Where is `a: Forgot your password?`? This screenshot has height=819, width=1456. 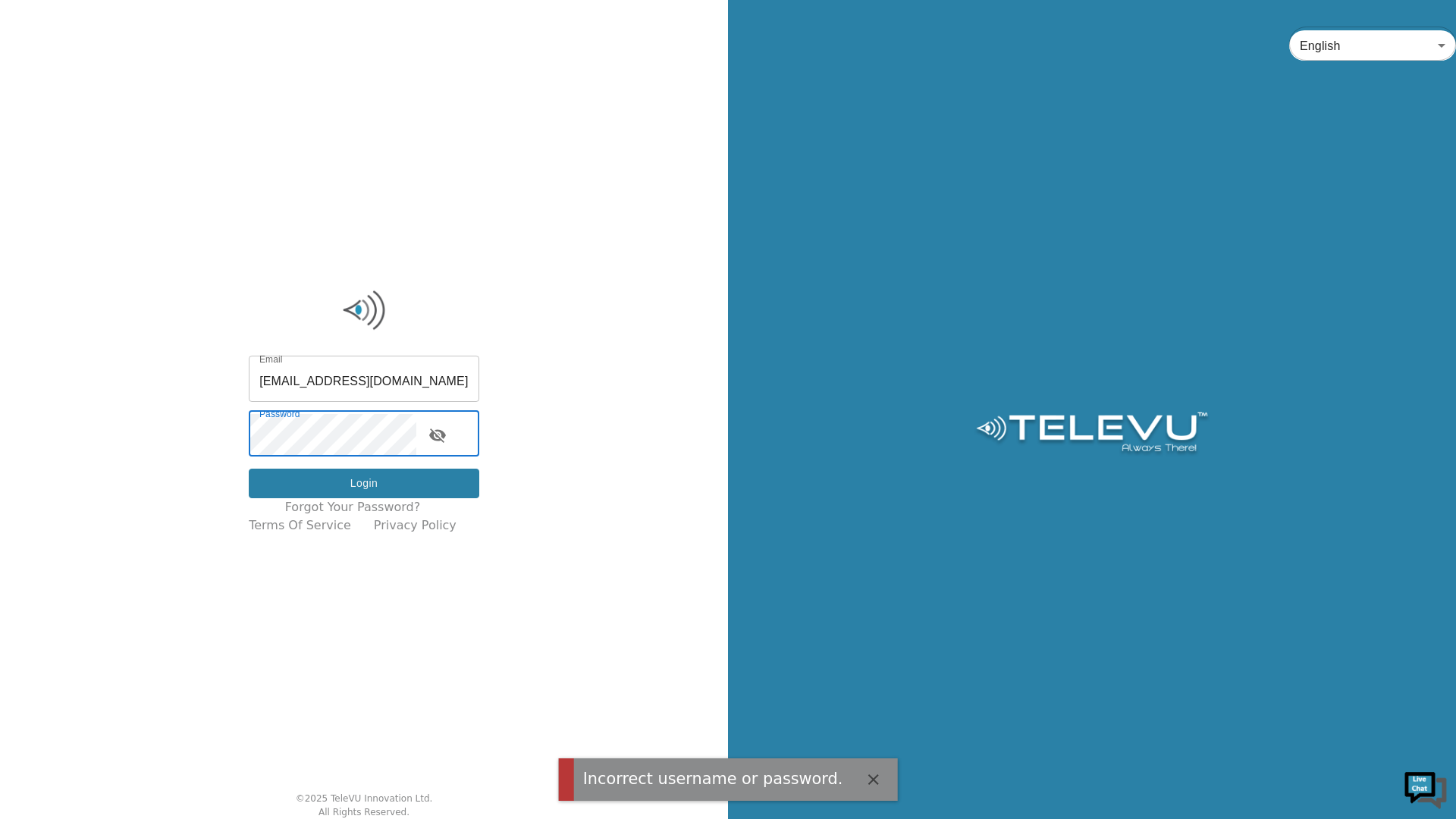 a: Forgot your password? is located at coordinates (353, 507).